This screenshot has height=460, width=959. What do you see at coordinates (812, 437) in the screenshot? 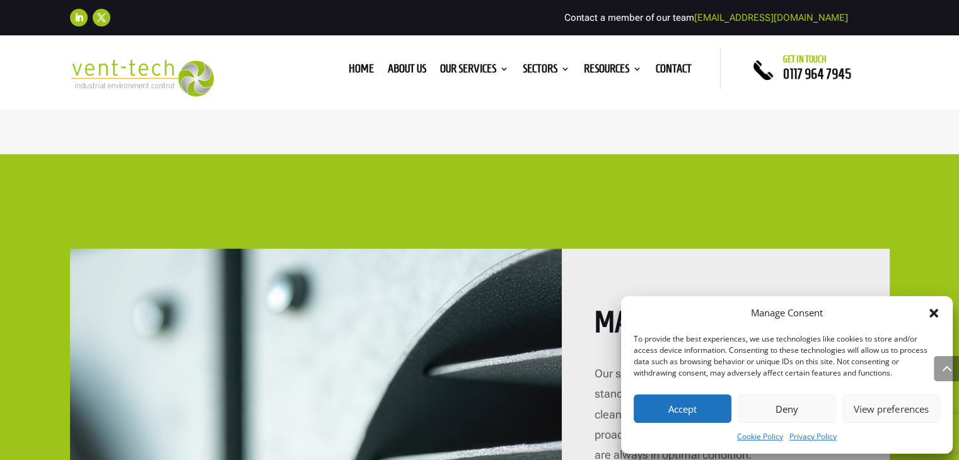
I see `a: Privacy Policy` at bounding box center [812, 437].